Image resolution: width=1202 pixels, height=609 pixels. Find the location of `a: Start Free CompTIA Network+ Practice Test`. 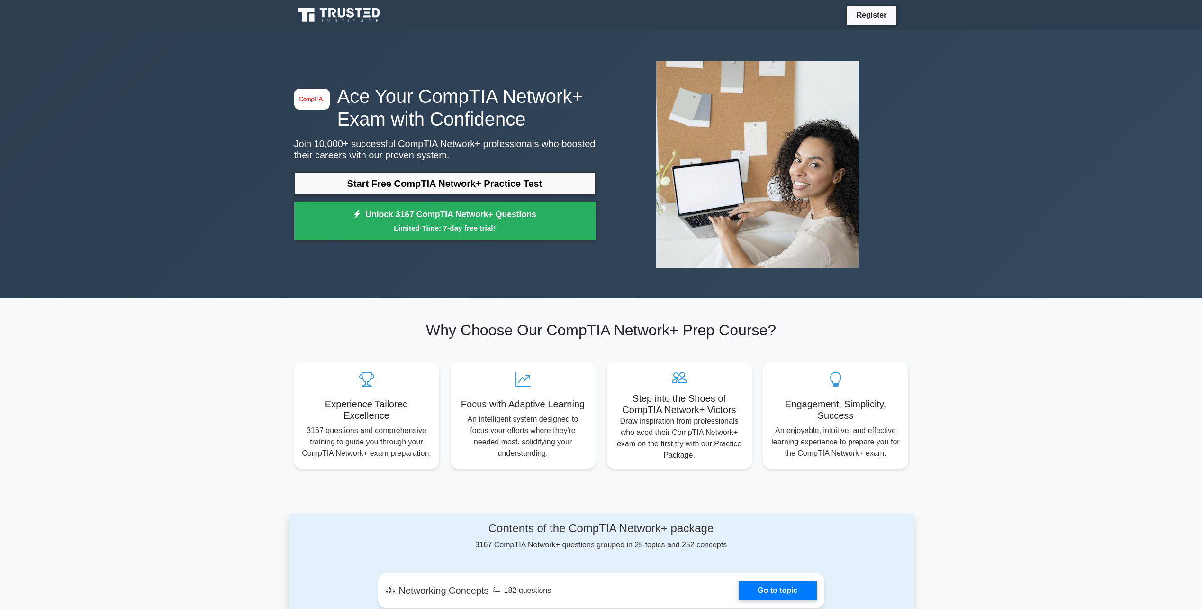

a: Start Free CompTIA Network+ Practice Test is located at coordinates (445, 183).